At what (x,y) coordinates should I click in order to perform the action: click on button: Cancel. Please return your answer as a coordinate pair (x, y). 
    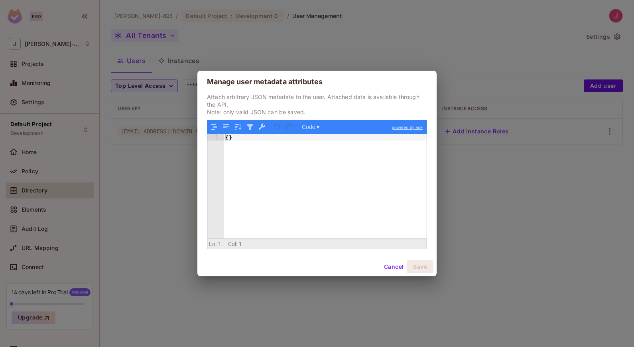
    Looking at the image, I should click on (394, 267).